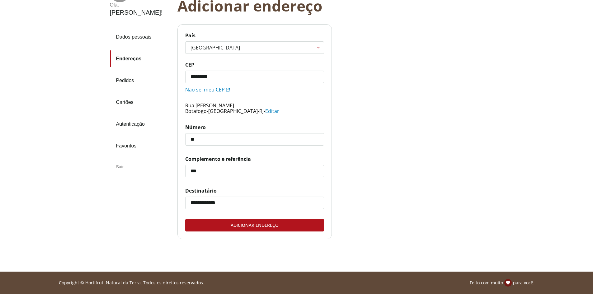 Image resolution: width=593 pixels, height=294 pixels. I want to click on span: Complemento e referência, so click(255, 159).